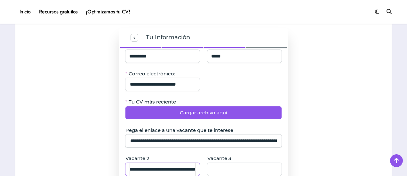  What do you see at coordinates (203, 113) in the screenshot?
I see `button: Cargar archivo aquí` at bounding box center [203, 113].